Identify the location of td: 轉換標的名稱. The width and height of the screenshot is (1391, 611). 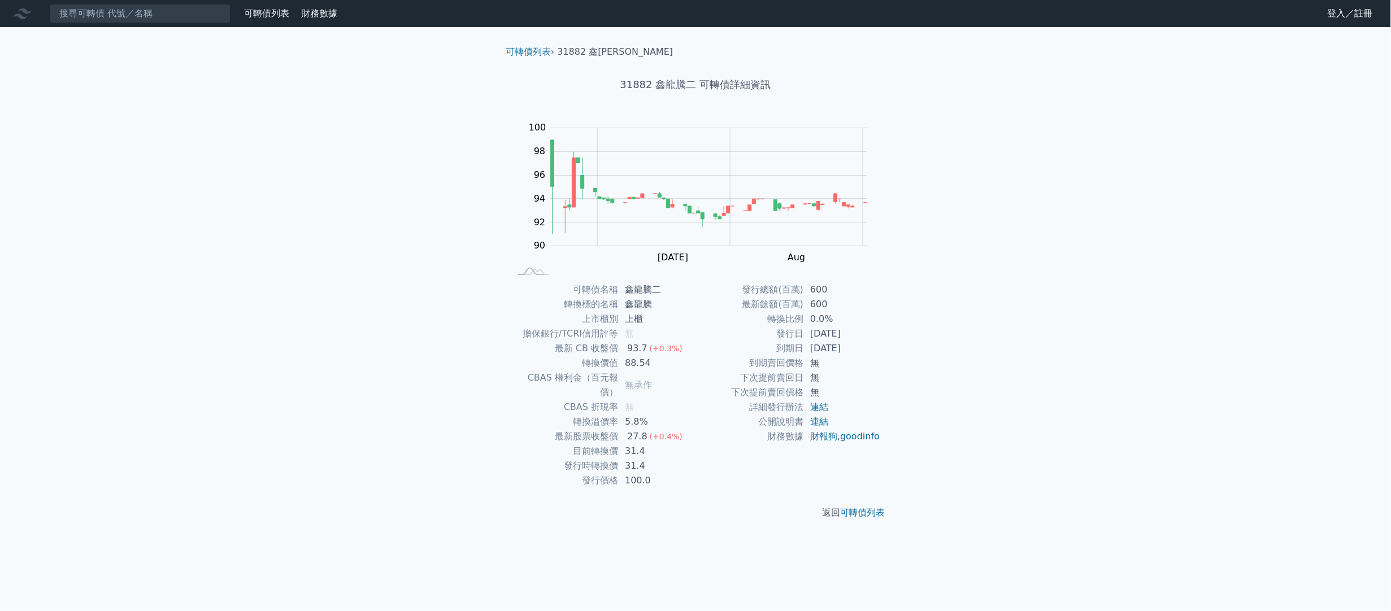
(564, 305).